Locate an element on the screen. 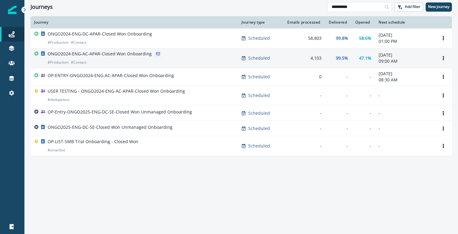 The width and height of the screenshot is (458, 234). button: Add filter is located at coordinates (409, 7).